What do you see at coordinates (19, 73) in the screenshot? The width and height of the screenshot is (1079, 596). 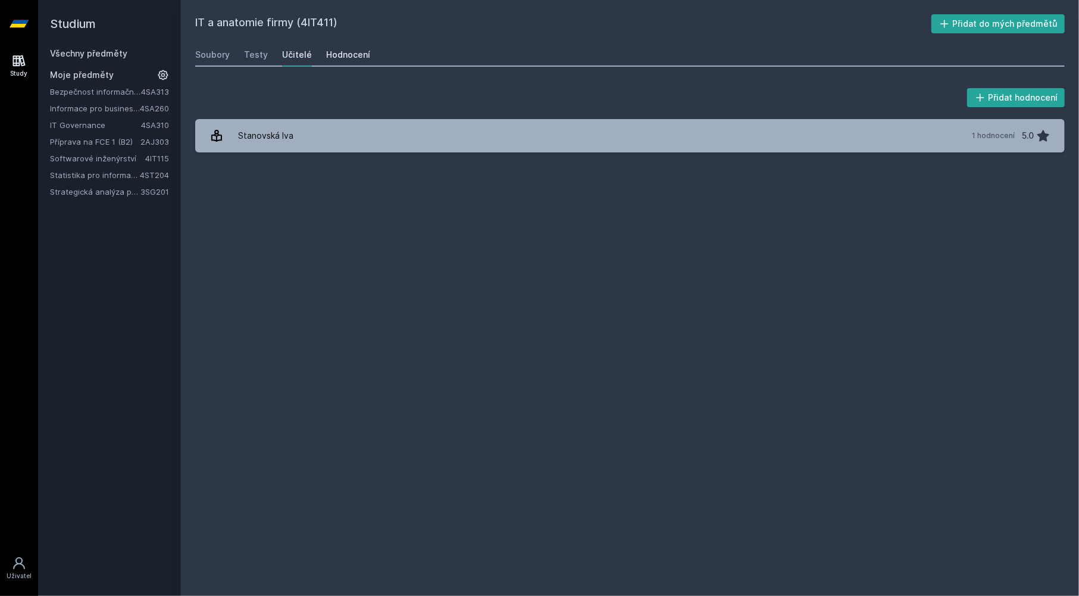 I see `div: Study` at bounding box center [19, 73].